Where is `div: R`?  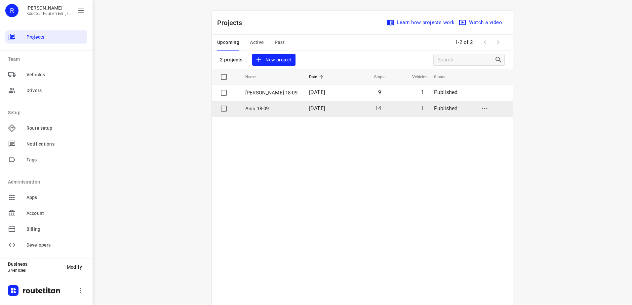 div: R is located at coordinates (12, 11).